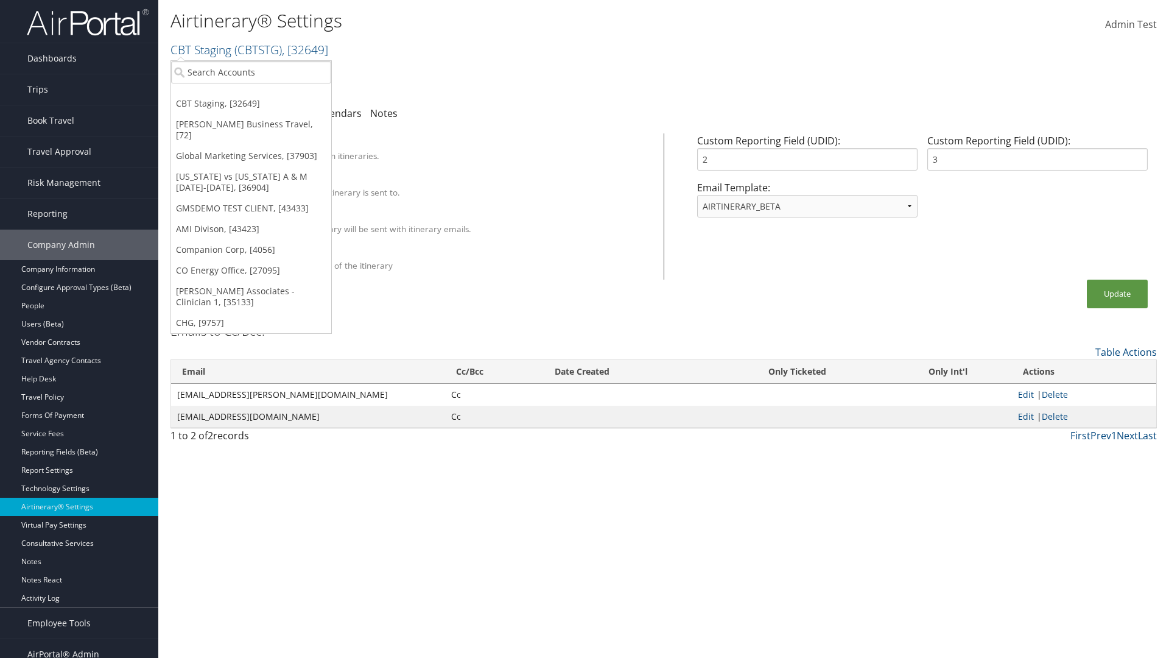 The image size is (1169, 658). I want to click on a: CO Energy Office, [27095], so click(251, 270).